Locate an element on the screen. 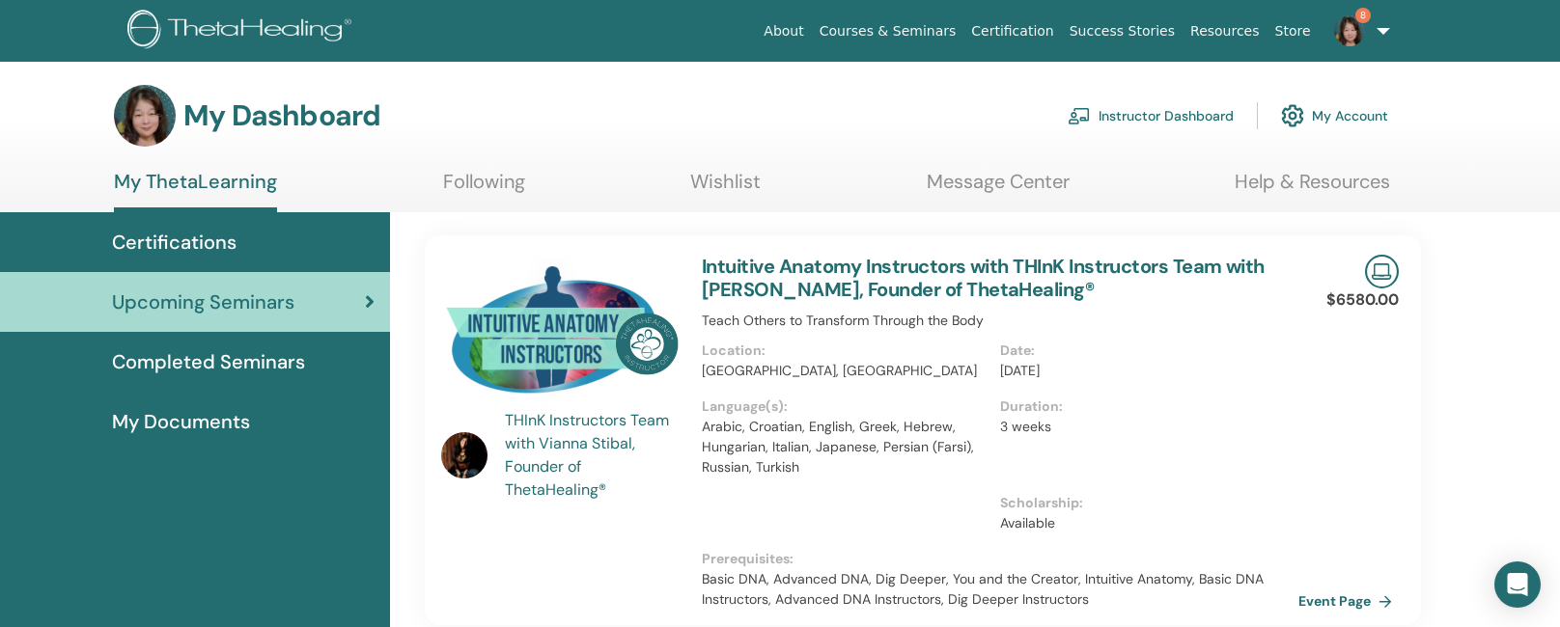 The width and height of the screenshot is (1560, 627). p: Prerequisites : is located at coordinates (1000, 559).